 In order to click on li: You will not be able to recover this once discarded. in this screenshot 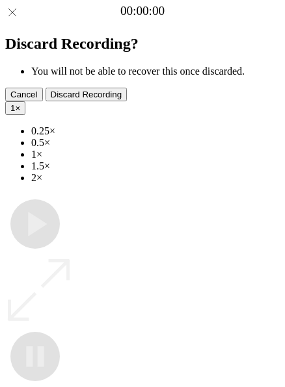, I will do `click(155, 71)`.